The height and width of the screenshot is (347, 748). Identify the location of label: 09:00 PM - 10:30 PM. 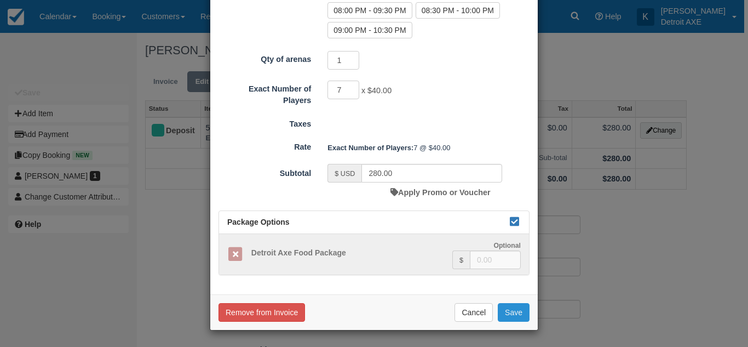
(370, 30).